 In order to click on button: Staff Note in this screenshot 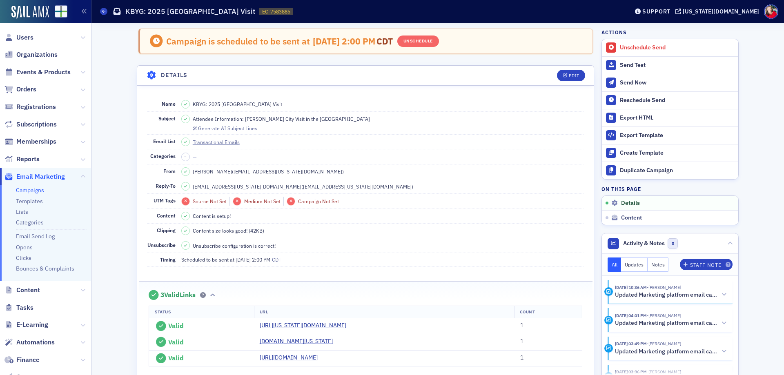, I will do `click(706, 265)`.